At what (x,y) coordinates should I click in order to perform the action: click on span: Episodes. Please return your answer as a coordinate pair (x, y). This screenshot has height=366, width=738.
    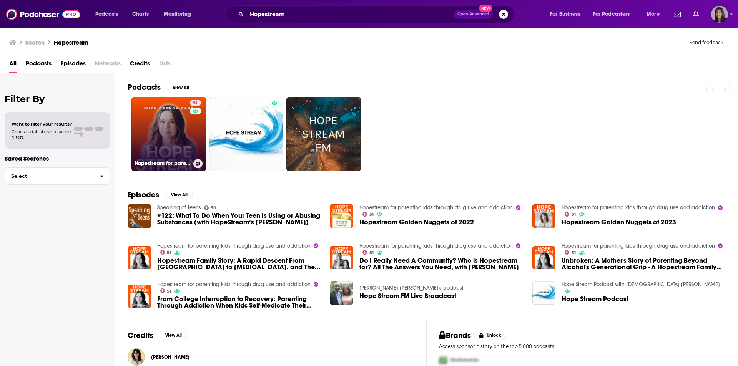
    Looking at the image, I should click on (73, 65).